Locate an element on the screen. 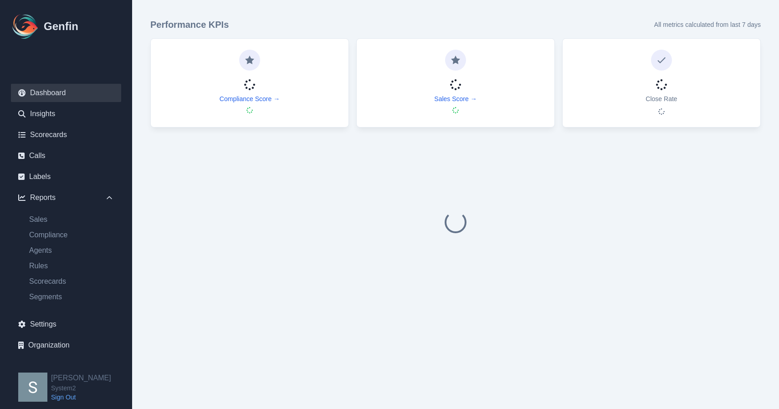  a: Sign Out is located at coordinates (81, 397).